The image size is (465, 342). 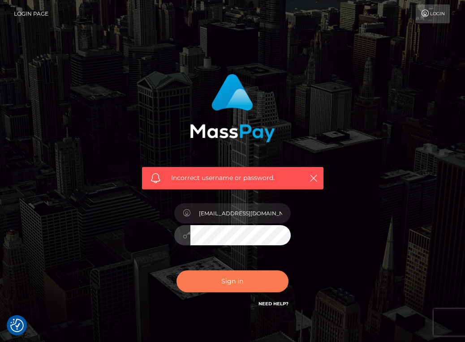 What do you see at coordinates (17, 326) in the screenshot?
I see `img: Revisit consent button` at bounding box center [17, 326].